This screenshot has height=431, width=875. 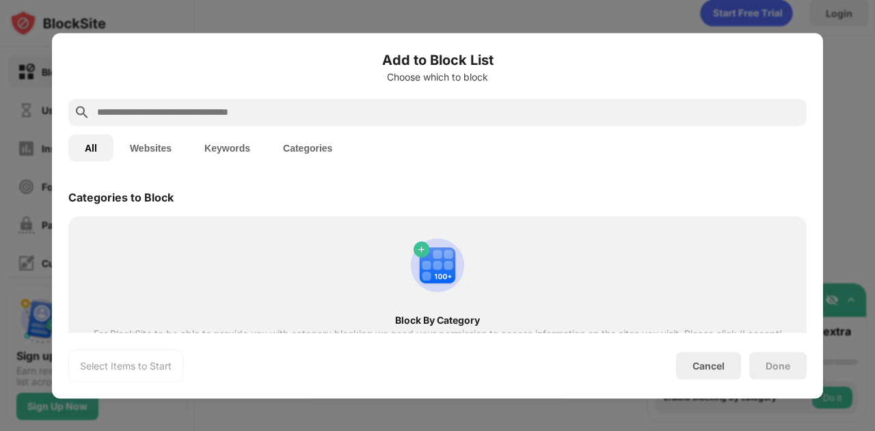 What do you see at coordinates (307, 148) in the screenshot?
I see `button: Categories` at bounding box center [307, 148].